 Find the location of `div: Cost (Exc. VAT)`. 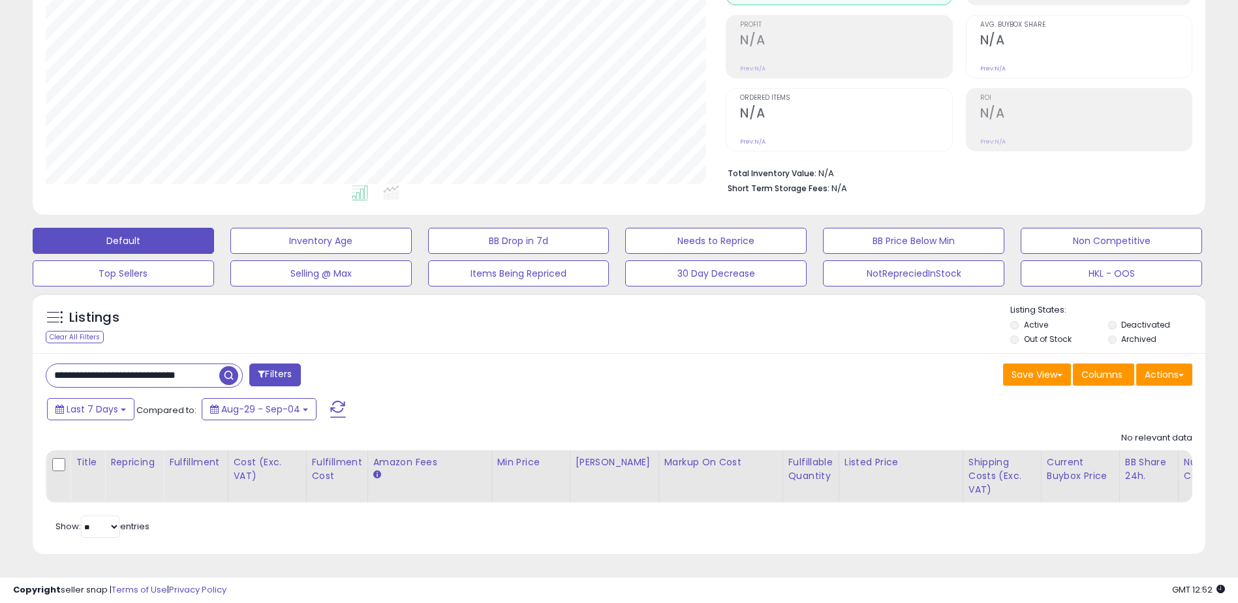

div: Cost (Exc. VAT) is located at coordinates (267, 469).